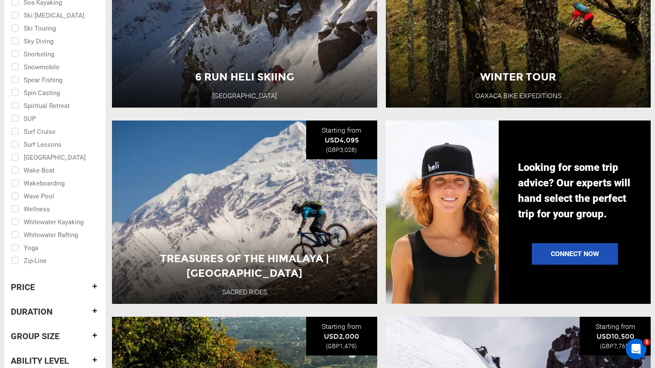 The height and width of the screenshot is (368, 655). I want to click on h4: Group size, so click(55, 336).